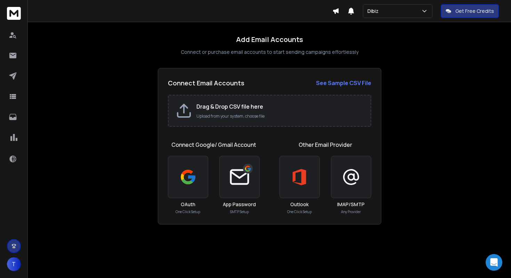 This screenshot has height=278, width=511. I want to click on h3: App Password, so click(239, 205).